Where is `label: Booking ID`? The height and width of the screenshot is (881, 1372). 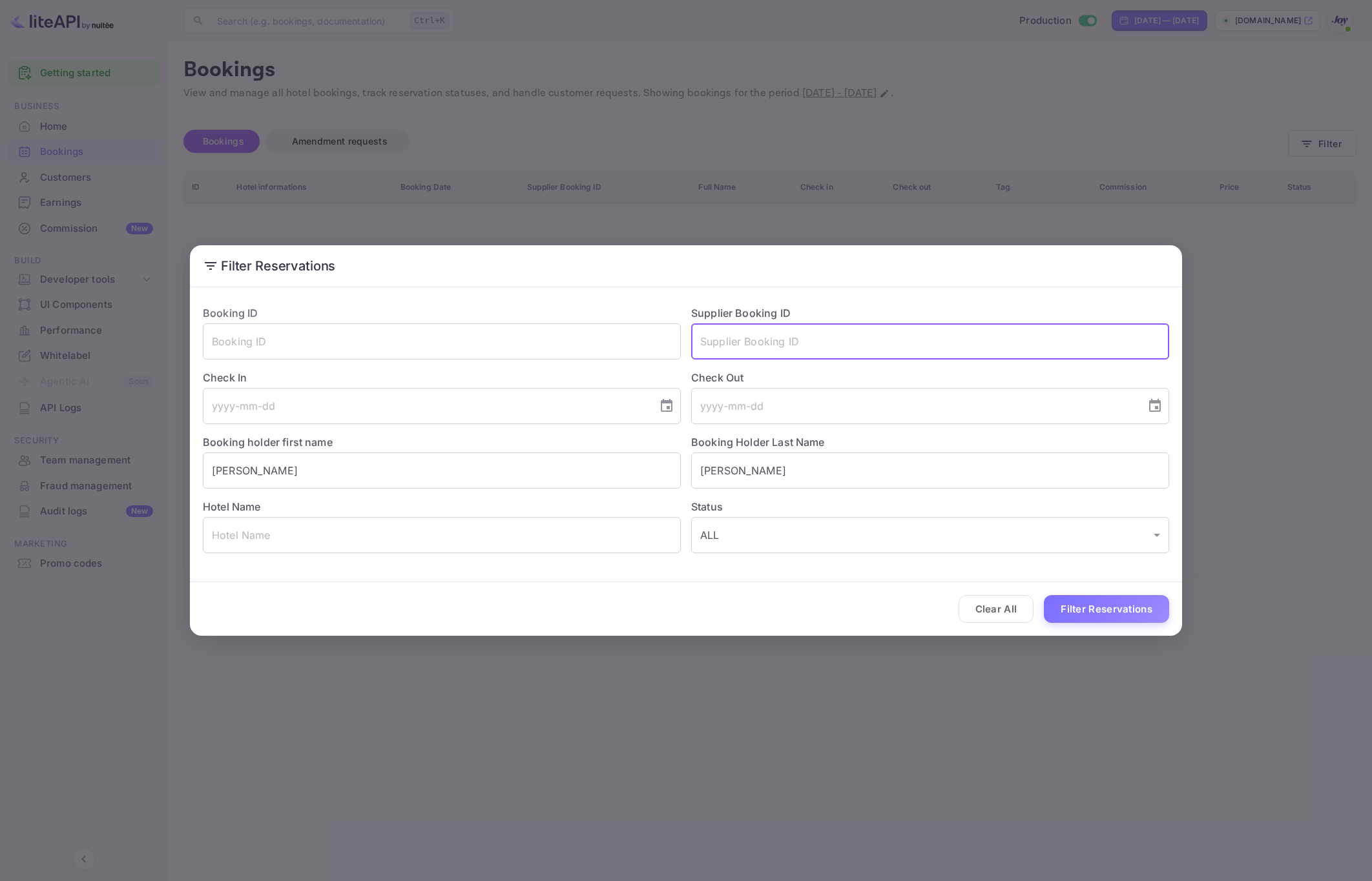 label: Booking ID is located at coordinates (230, 314).